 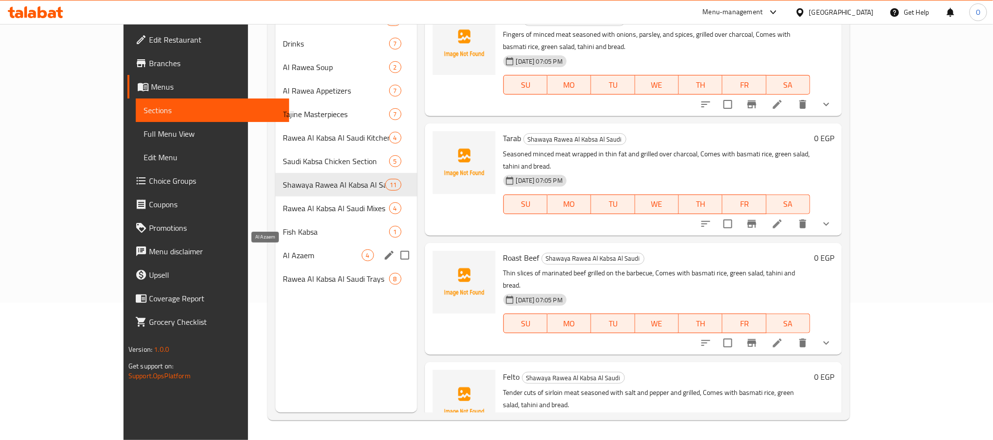 What do you see at coordinates (346, 279) in the screenshot?
I see `div: Rawea Al Kabsa Al Saudi Trays8` at bounding box center [346, 279].